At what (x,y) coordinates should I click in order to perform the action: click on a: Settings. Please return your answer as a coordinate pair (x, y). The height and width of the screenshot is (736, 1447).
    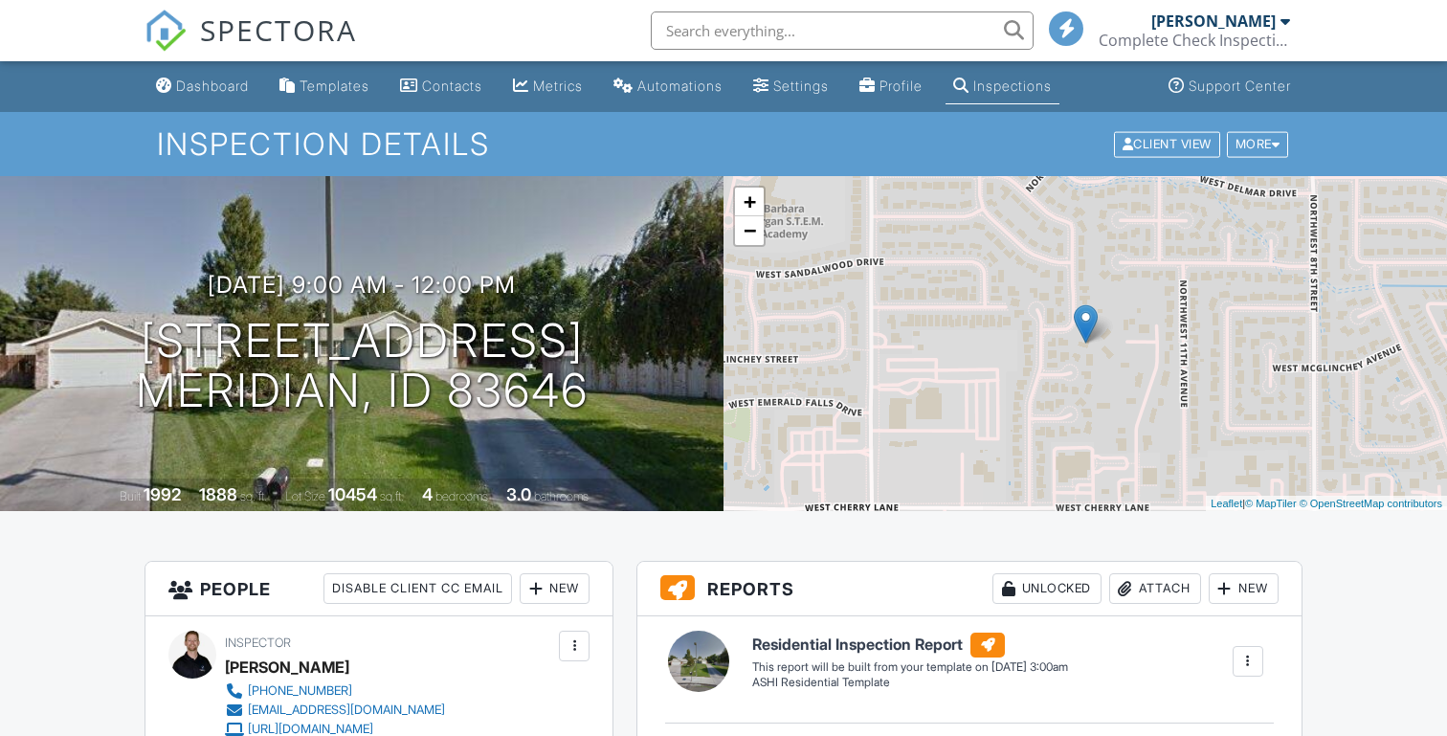
    Looking at the image, I should click on (791, 86).